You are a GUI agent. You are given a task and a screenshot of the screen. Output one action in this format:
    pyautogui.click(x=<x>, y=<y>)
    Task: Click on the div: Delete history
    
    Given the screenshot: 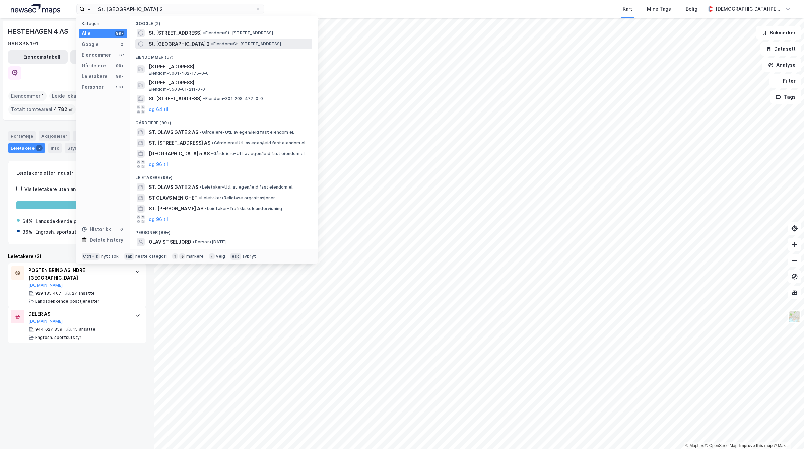 What is the action you would take?
    pyautogui.click(x=107, y=240)
    